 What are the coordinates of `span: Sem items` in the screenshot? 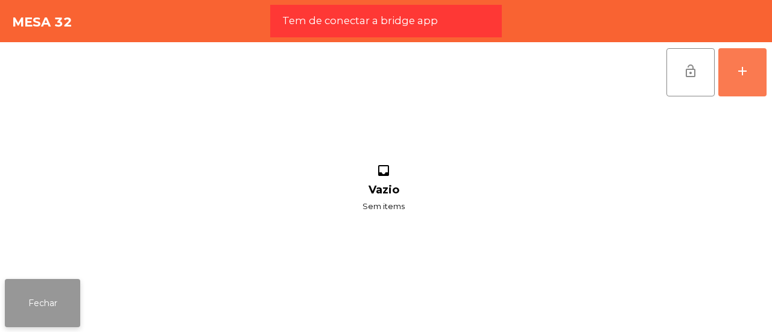 It's located at (383, 206).